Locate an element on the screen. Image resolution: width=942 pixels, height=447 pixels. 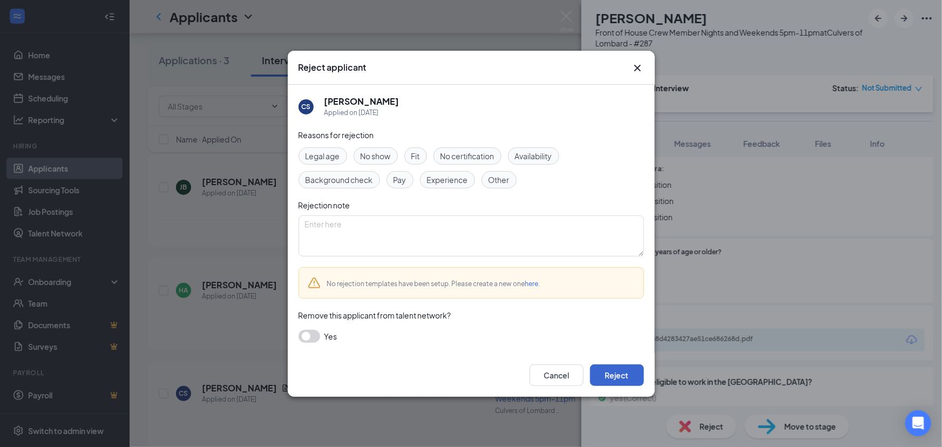
span: Reasons for rejection is located at coordinates (336, 135).